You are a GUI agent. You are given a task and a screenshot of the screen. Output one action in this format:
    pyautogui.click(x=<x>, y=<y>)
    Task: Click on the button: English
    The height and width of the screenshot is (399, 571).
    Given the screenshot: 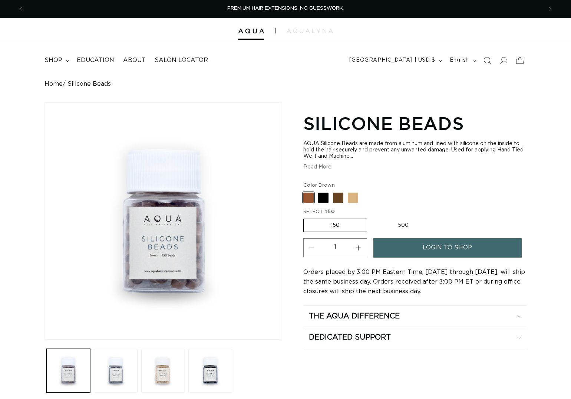 What is the action you would take?
    pyautogui.click(x=462, y=60)
    